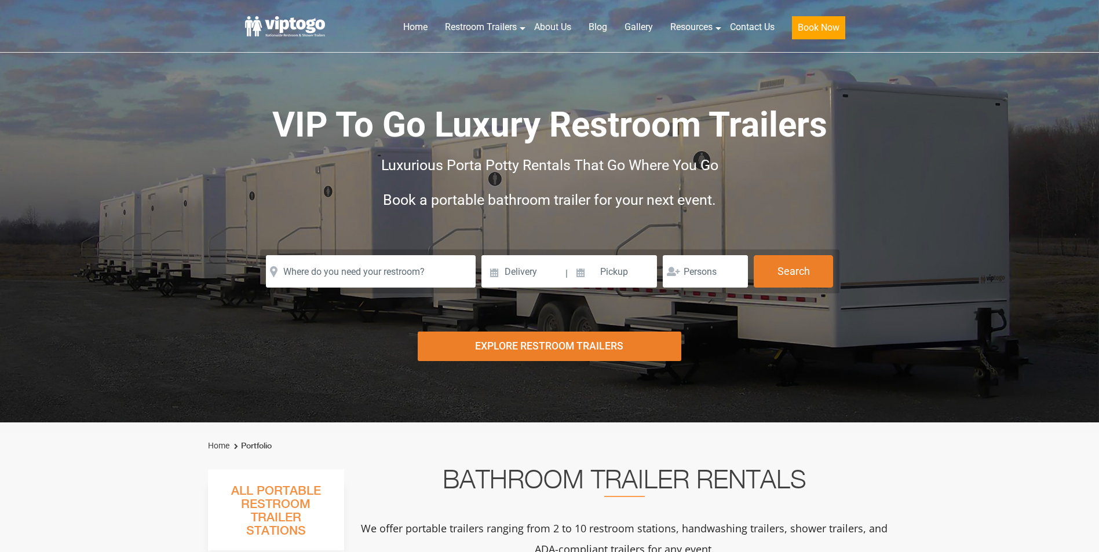 This screenshot has height=552, width=1099. I want to click on span: Book a portable bathroom trailer for your next event., so click(549, 200).